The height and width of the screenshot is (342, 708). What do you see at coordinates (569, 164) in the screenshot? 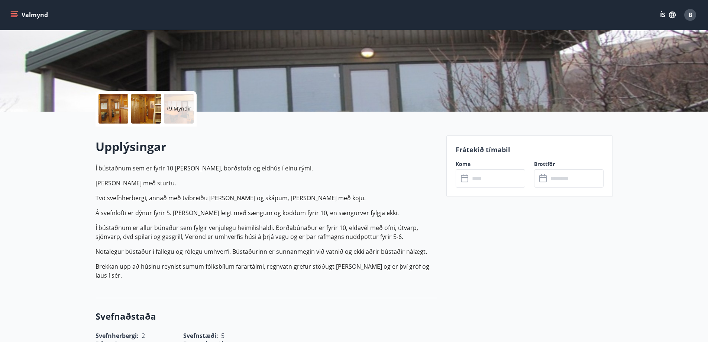
I see `label: Brottför` at bounding box center [569, 164].